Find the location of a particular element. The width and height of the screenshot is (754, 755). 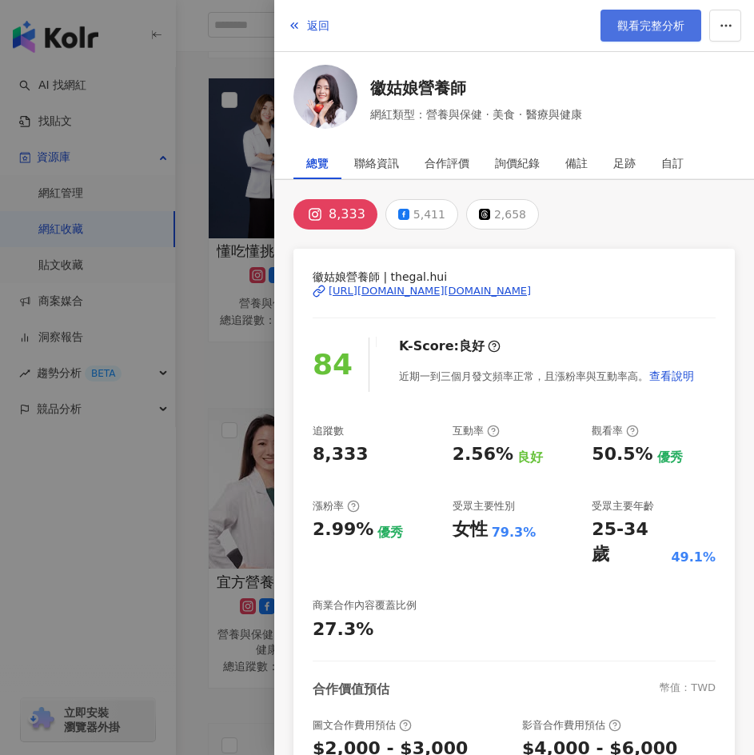

button: 查看說明 is located at coordinates (672, 376).